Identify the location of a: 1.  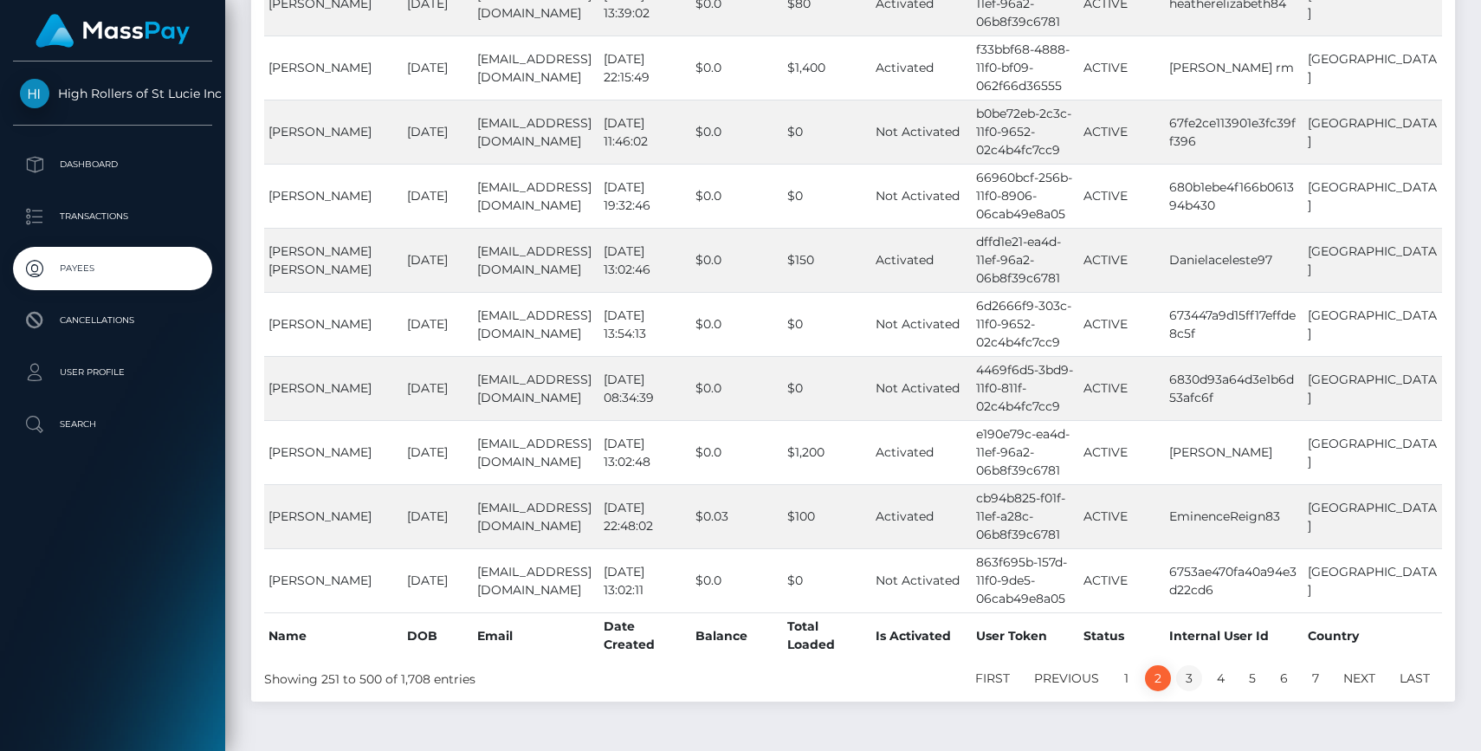
(1127, 678).